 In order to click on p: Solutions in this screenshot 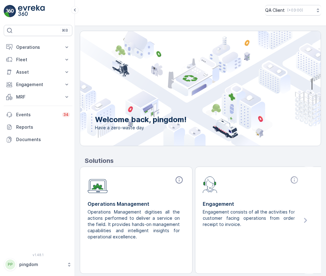, I will do `click(203, 161)`.